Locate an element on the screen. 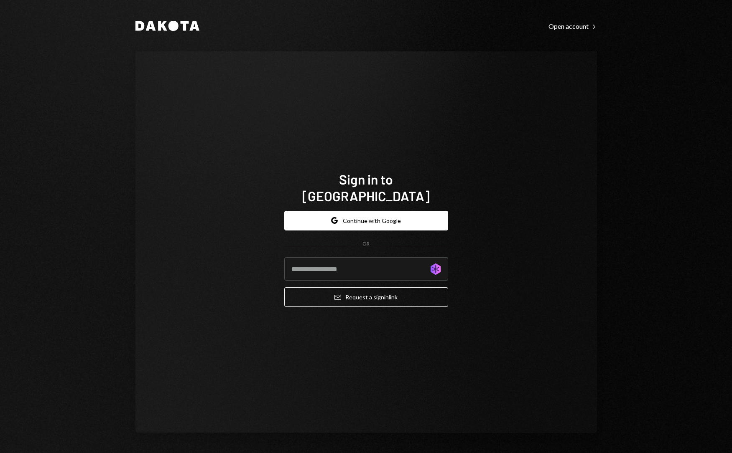  div: OR is located at coordinates (366, 244).